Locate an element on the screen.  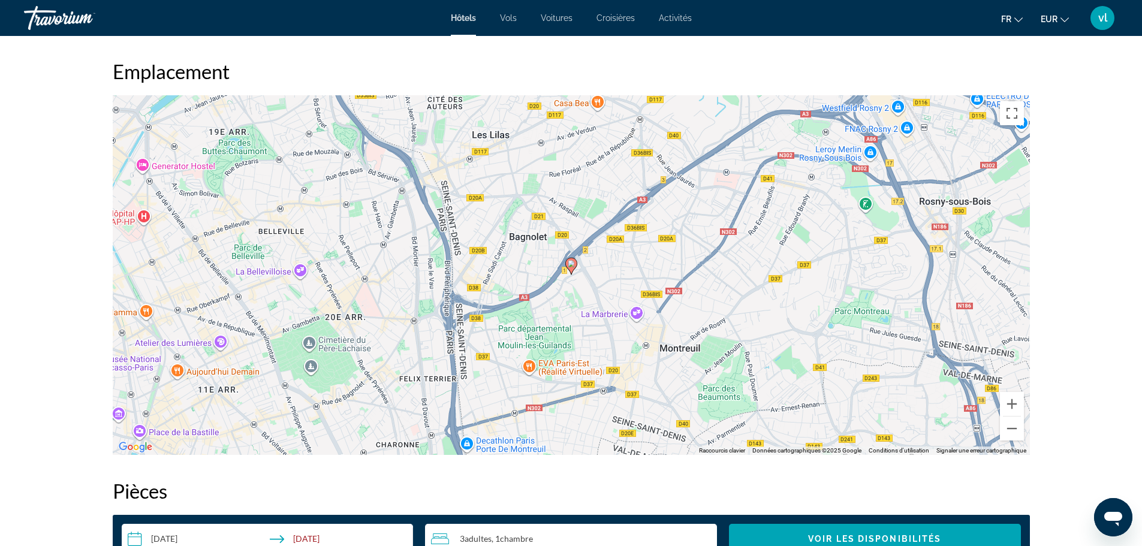
span: 3 is located at coordinates (475, 539).